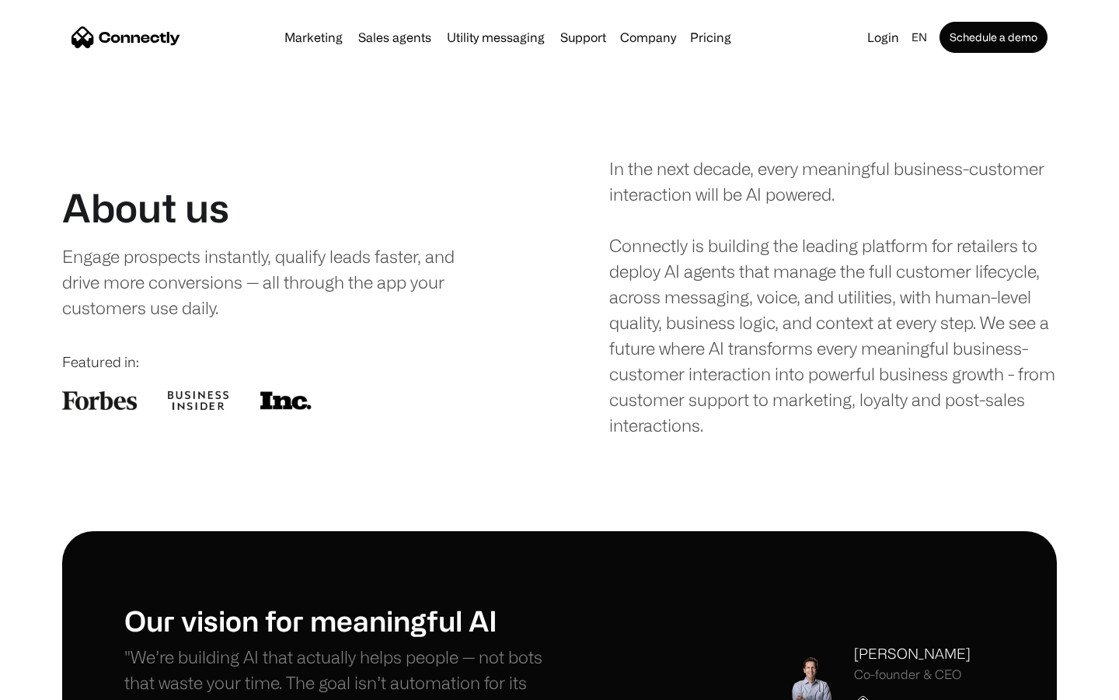  I want to click on div: Company, so click(648, 37).